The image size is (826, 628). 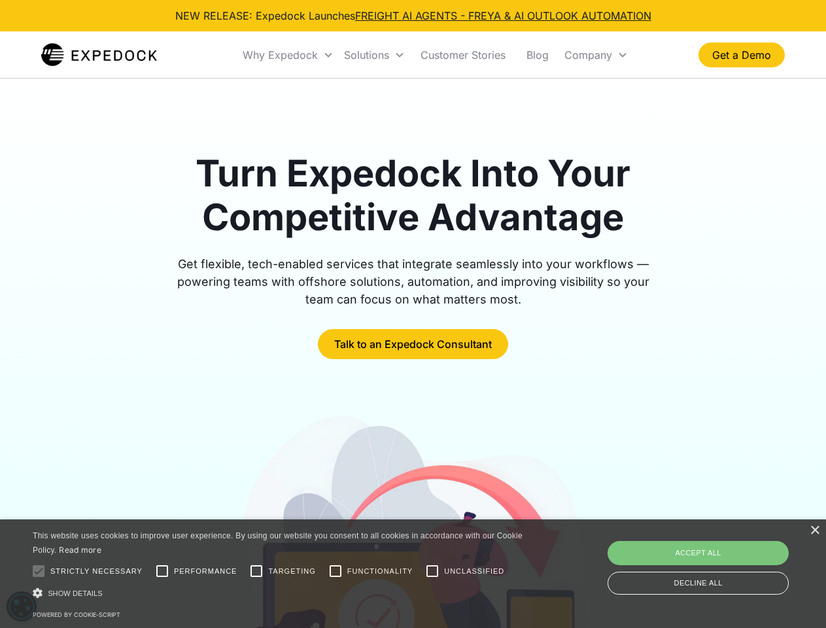 What do you see at coordinates (413, 281) in the screenshot?
I see `div: Get flexible, tech-enabled services that integrate seamlessly into your workflows — powering team...` at bounding box center [413, 281].